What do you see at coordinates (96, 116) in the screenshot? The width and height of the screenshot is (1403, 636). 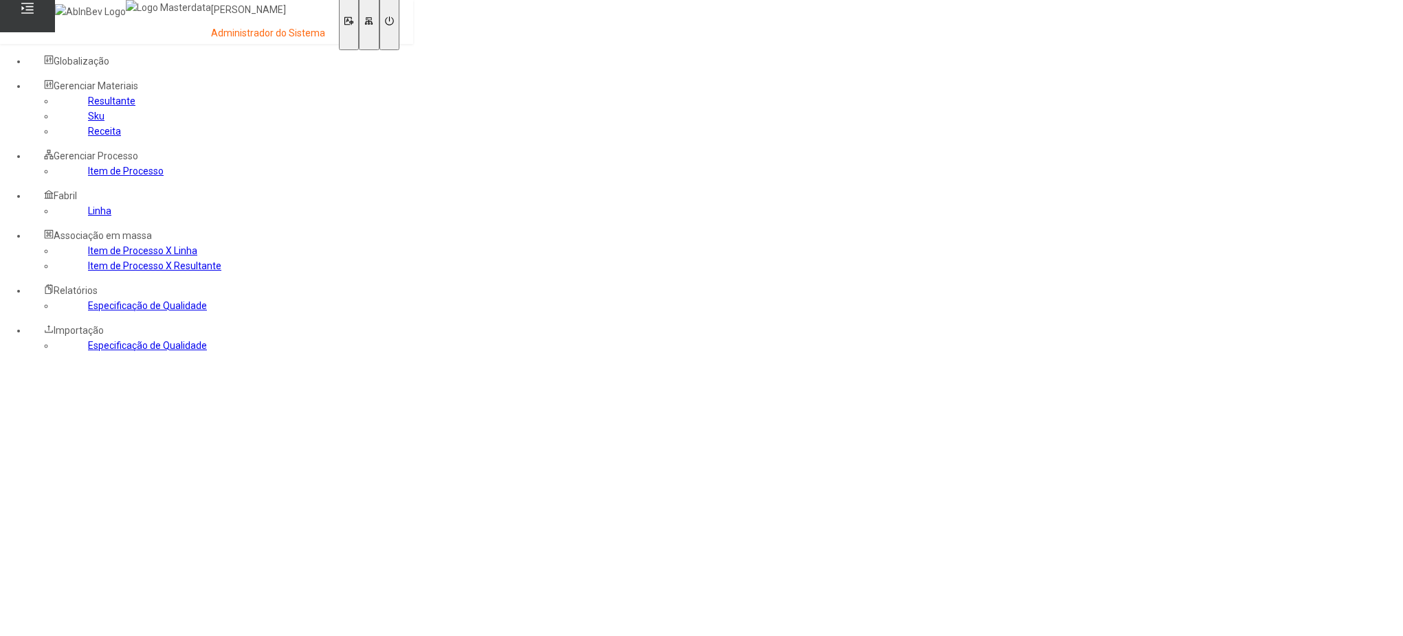 I see `a: Sku` at bounding box center [96, 116].